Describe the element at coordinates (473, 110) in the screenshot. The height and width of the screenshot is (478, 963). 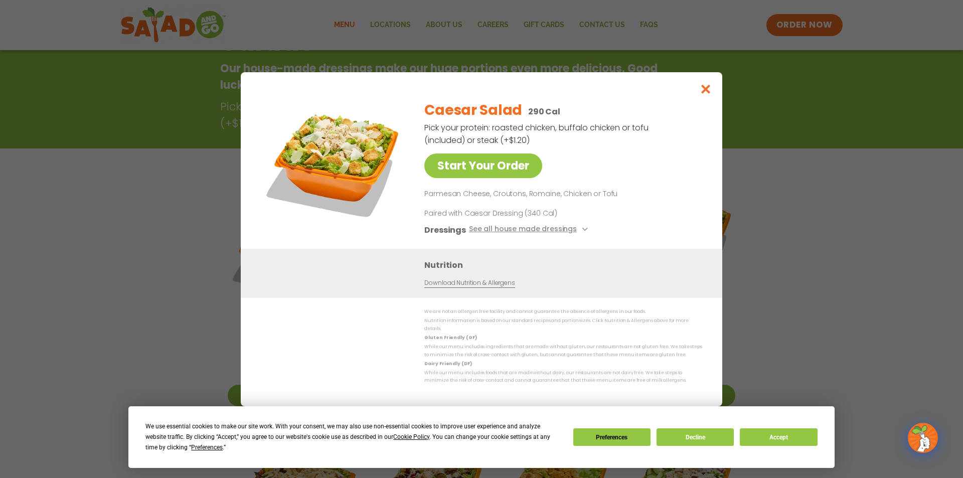
I see `h2: Caesar Salad` at that location.